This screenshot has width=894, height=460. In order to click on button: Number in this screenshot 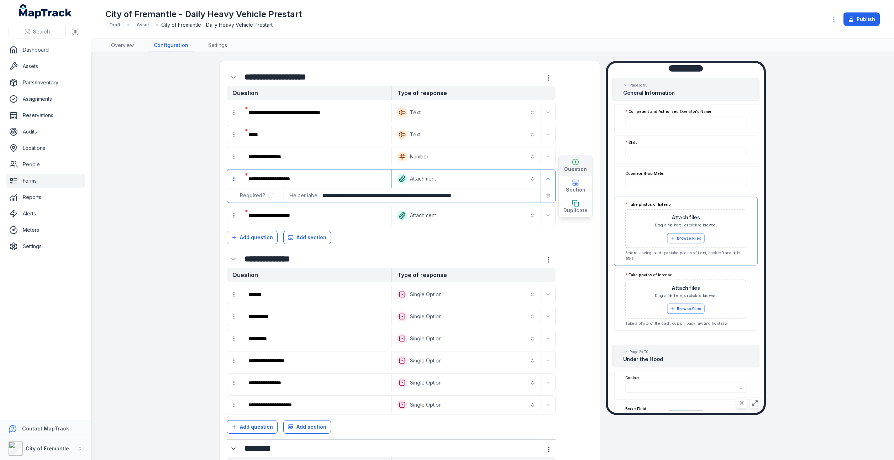, I will do `click(466, 157)`.